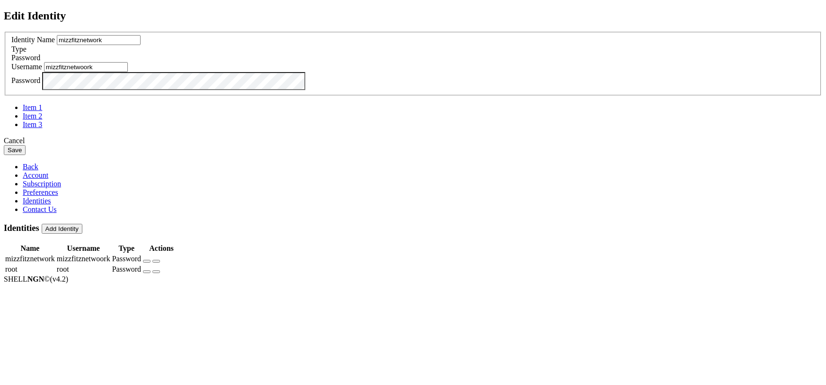 Image resolution: width=826 pixels, height=385 pixels. Describe the element at coordinates (36, 278) in the screenshot. I see `span: SHELL ©` at that location.